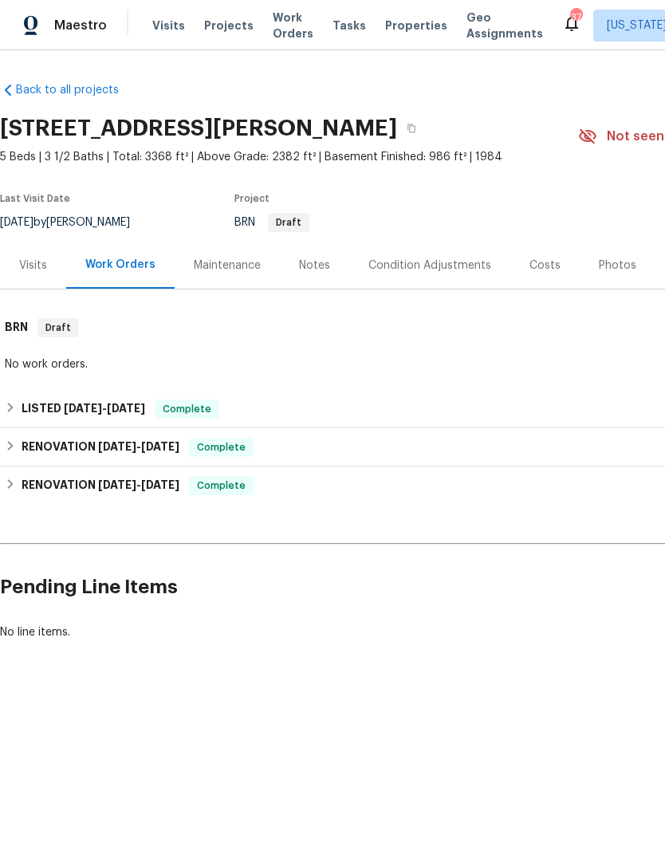  What do you see at coordinates (416, 26) in the screenshot?
I see `span: Properties` at bounding box center [416, 26].